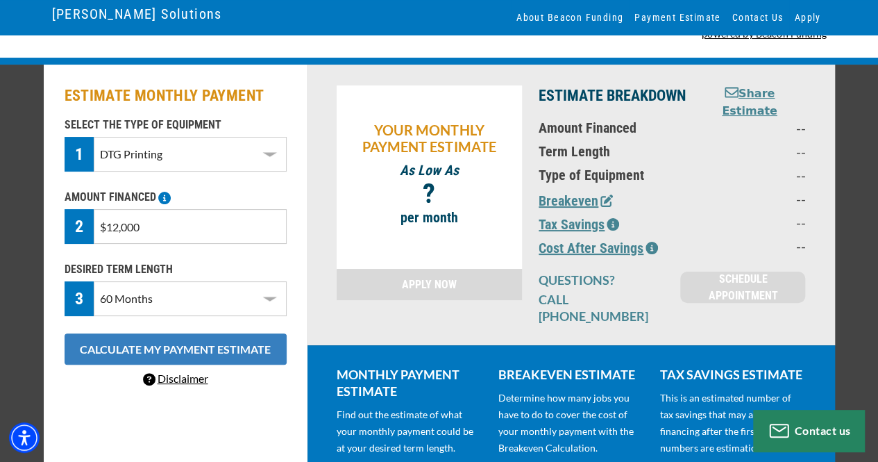 The image size is (878, 462). What do you see at coordinates (79, 298) in the screenshot?
I see `div: 3` at bounding box center [79, 298].